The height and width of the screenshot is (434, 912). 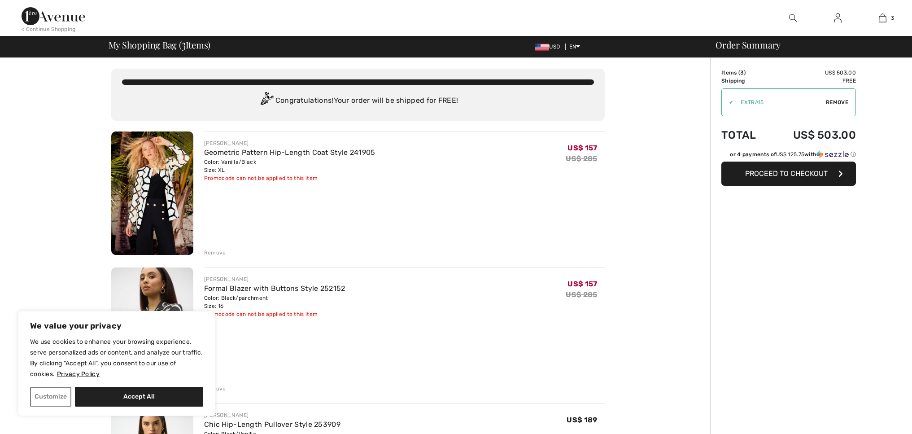 What do you see at coordinates (745, 135) in the screenshot?
I see `td: Total` at bounding box center [745, 135].